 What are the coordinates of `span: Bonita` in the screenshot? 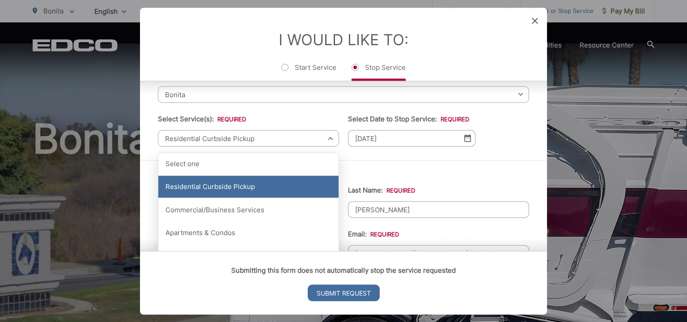 It's located at (344, 94).